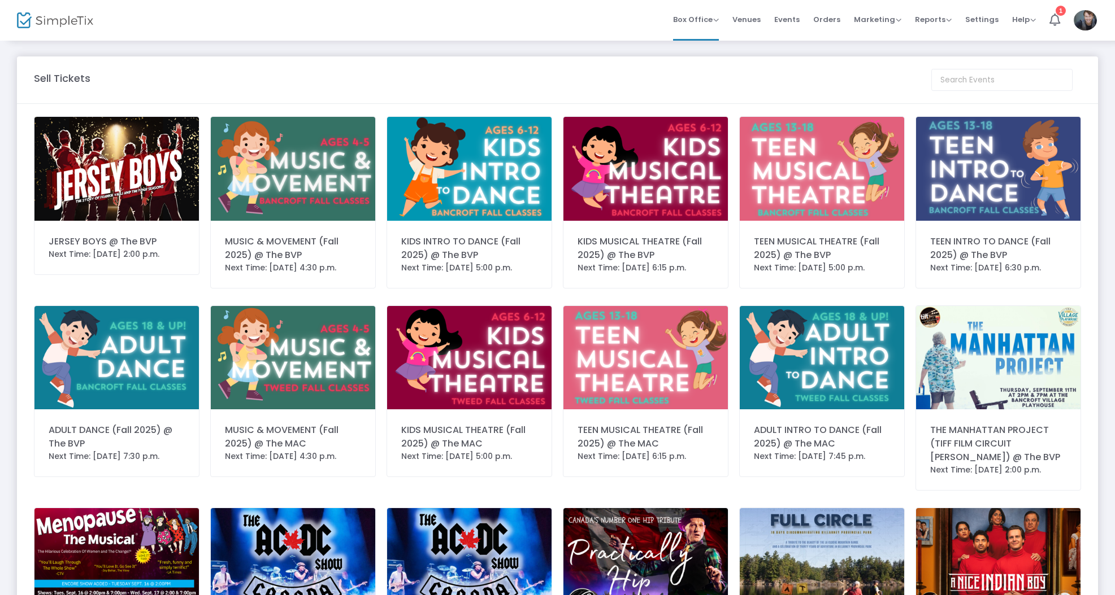  I want to click on div: 1, so click(1060, 11).